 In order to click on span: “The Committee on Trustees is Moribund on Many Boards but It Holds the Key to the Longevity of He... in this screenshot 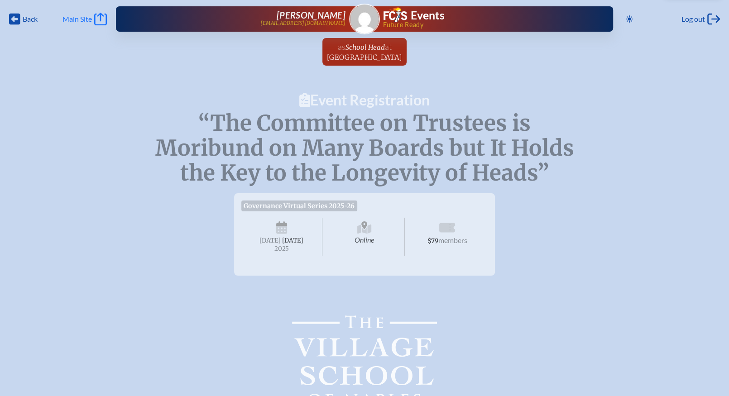, I will do `click(364, 148)`.